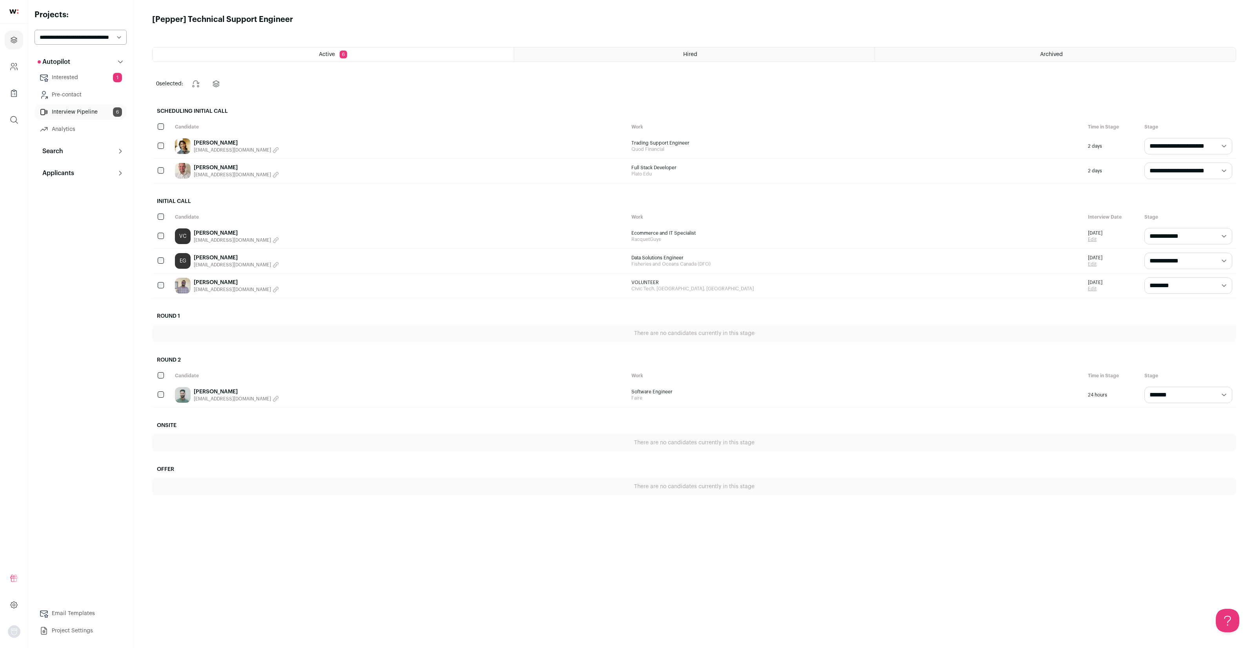 This screenshot has height=648, width=1255. What do you see at coordinates (183, 236) in the screenshot?
I see `a: VC` at bounding box center [183, 236].